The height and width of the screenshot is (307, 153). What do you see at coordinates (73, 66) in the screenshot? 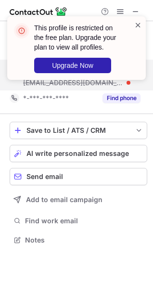
I see `button: Upgrade Now` at bounding box center [73, 66].